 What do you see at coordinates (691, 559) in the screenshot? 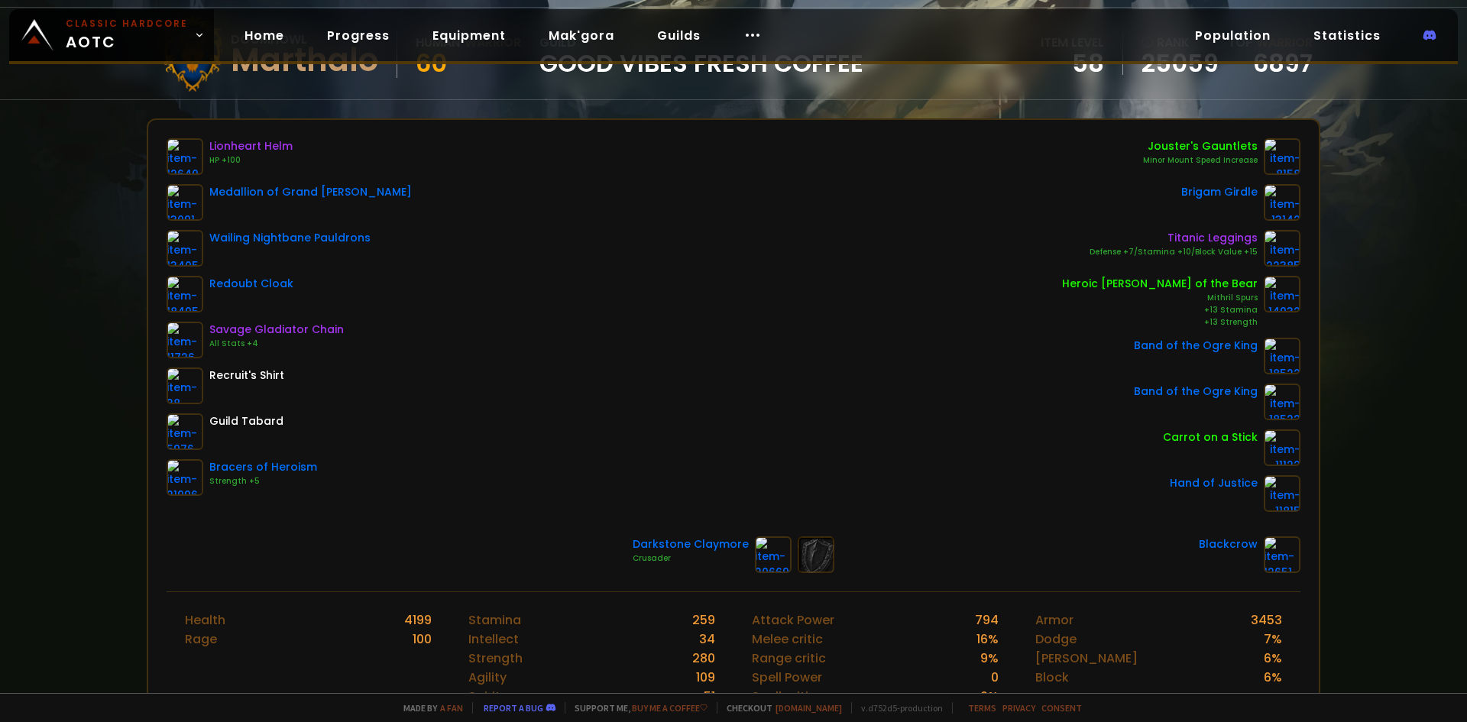
I see `div: Crusader` at bounding box center [691, 559].